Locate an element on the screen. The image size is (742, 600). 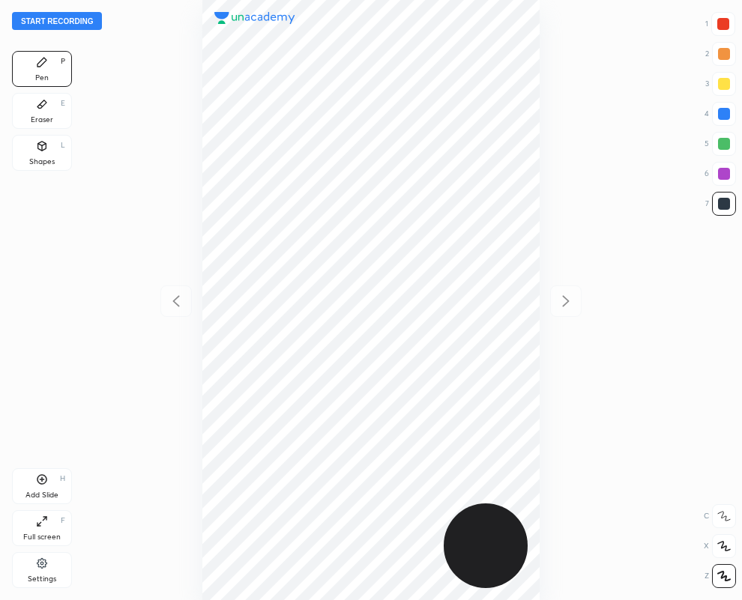
div: 5 is located at coordinates (720, 144).